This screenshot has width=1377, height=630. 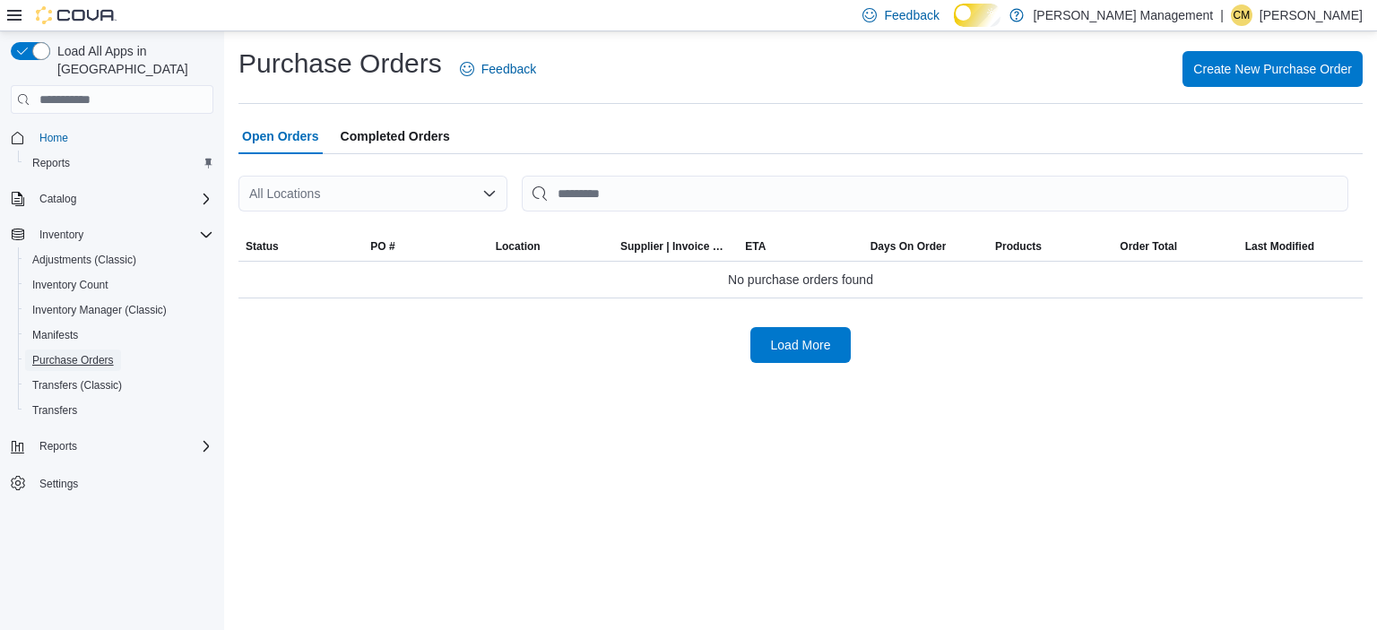 What do you see at coordinates (1149, 247) in the screenshot?
I see `span: Order Total` at bounding box center [1149, 247].